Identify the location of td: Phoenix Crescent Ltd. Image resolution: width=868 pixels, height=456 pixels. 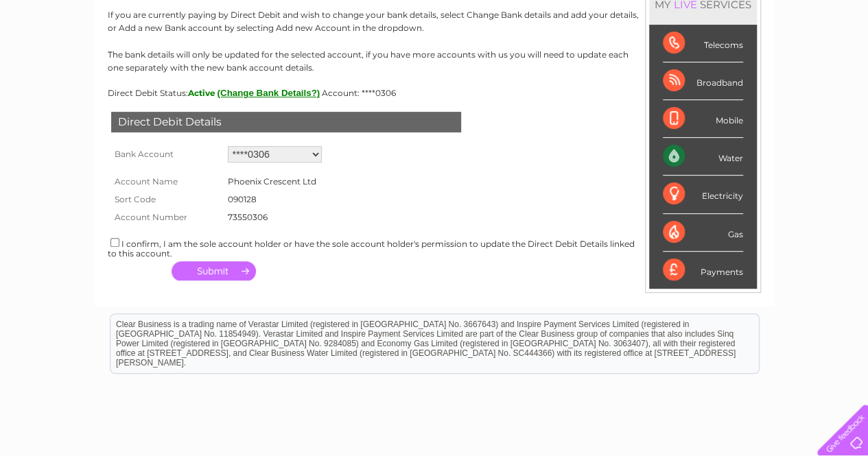
(272, 182).